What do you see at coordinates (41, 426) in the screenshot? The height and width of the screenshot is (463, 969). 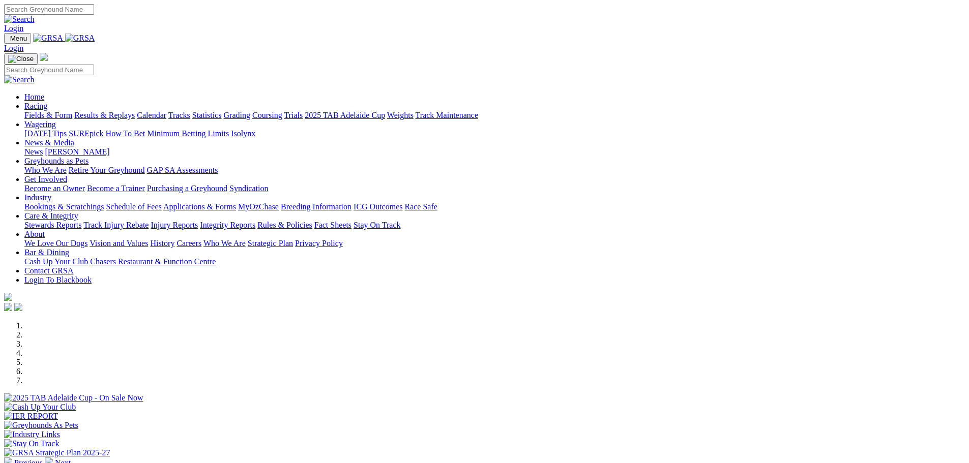 I see `img: Greyhounds As Pets` at bounding box center [41, 426].